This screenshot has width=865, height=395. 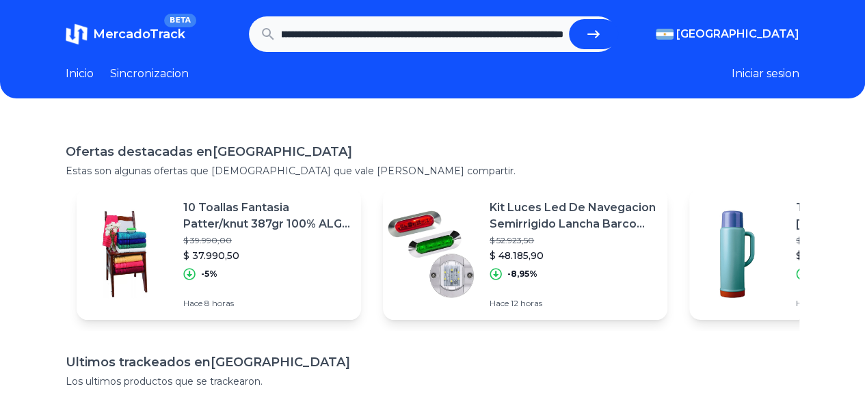 I want to click on p: Kit Luces Led De Navegacion Semirrigido Lancha Barco Led, so click(x=573, y=216).